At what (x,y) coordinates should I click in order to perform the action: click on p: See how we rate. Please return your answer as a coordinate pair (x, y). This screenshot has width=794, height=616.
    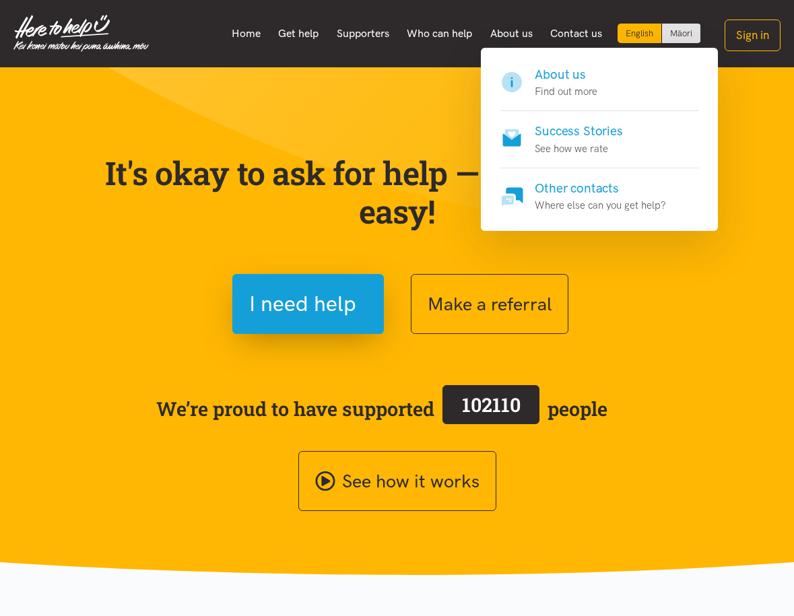
    Looking at the image, I should click on (578, 149).